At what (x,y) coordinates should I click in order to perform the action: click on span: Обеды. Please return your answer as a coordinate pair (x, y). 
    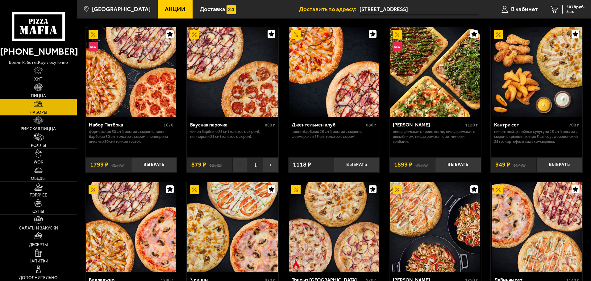
    Looking at the image, I should click on (38, 179).